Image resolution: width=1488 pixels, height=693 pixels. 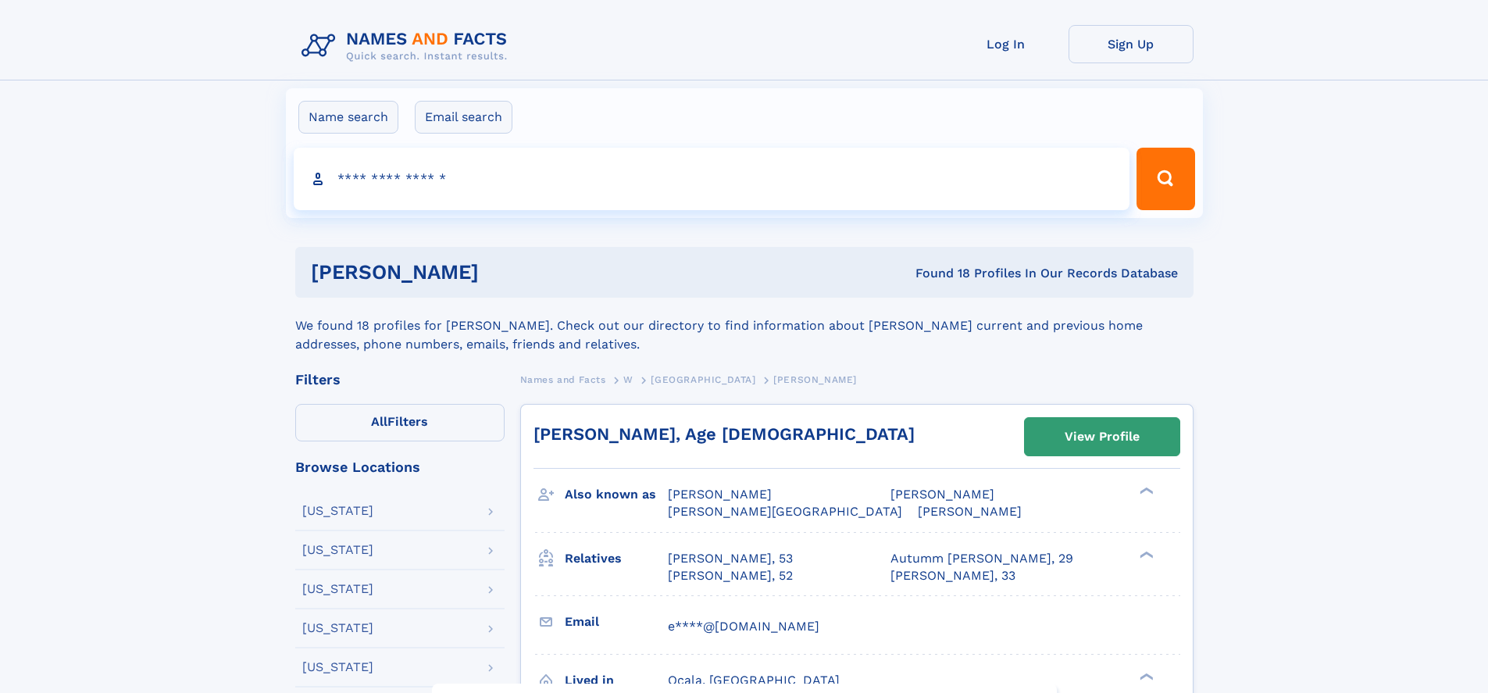 I want to click on label: Name search, so click(x=348, y=117).